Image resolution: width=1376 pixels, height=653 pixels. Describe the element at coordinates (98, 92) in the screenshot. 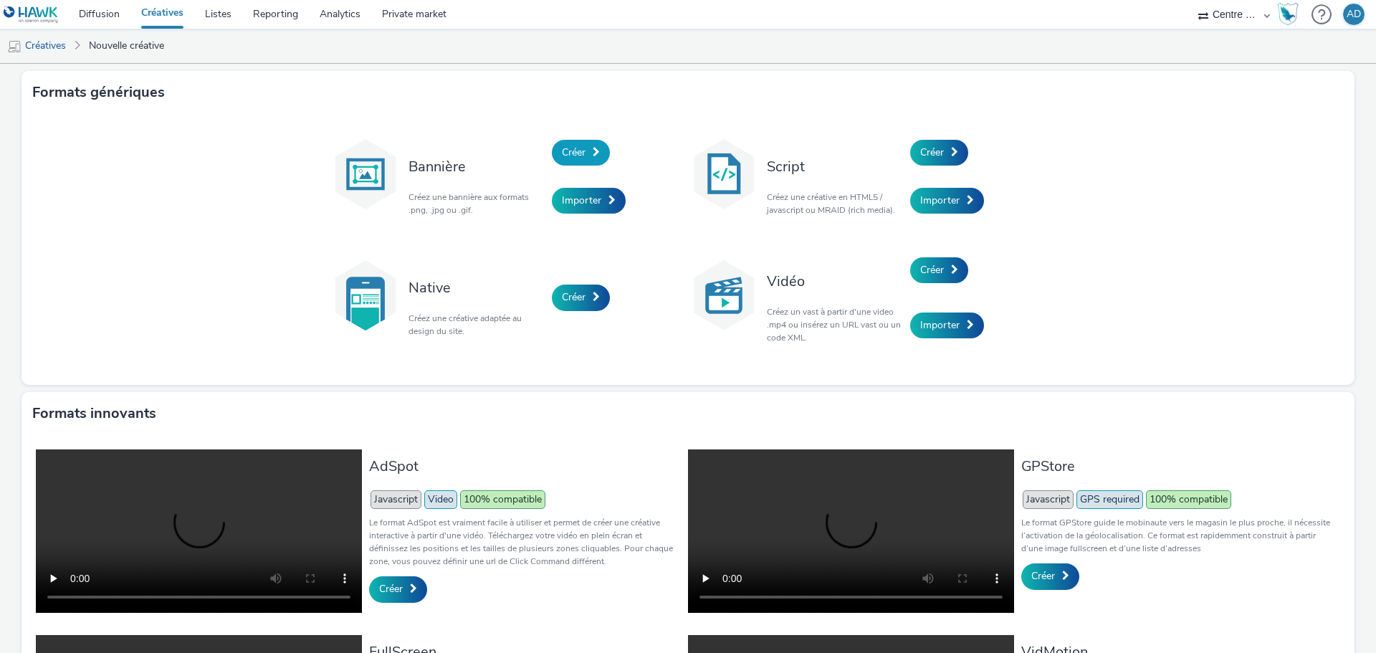

I see `h3: Formats génériques` at that location.